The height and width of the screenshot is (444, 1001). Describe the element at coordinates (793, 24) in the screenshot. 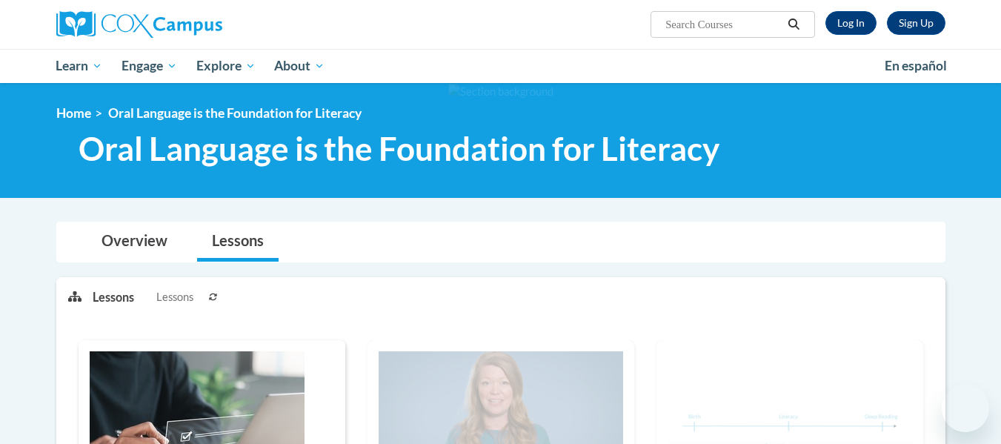

I see `button: Search` at that location.